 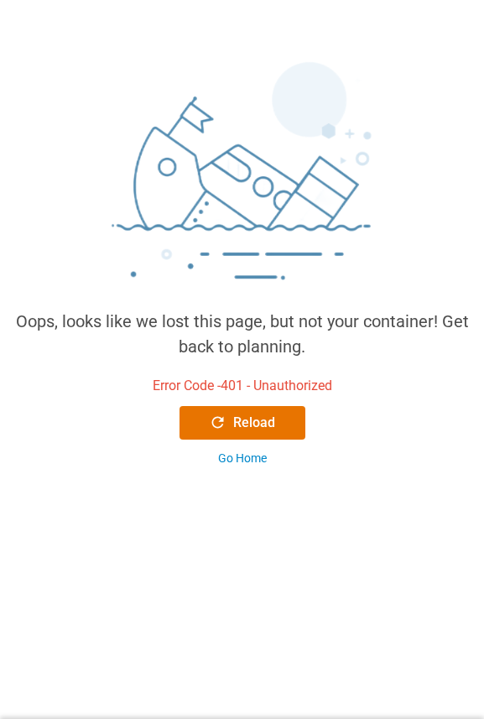 What do you see at coordinates (242, 334) in the screenshot?
I see `div: Oops, looks like we lost this page, but not your container! Get back to planning.` at bounding box center [242, 334].